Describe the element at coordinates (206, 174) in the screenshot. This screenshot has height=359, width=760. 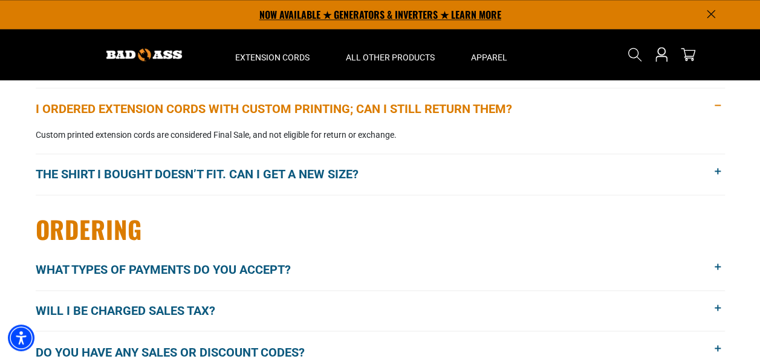
I see `span: The shirt I bought doesn’t fit. Can I get a new size?` at that location.